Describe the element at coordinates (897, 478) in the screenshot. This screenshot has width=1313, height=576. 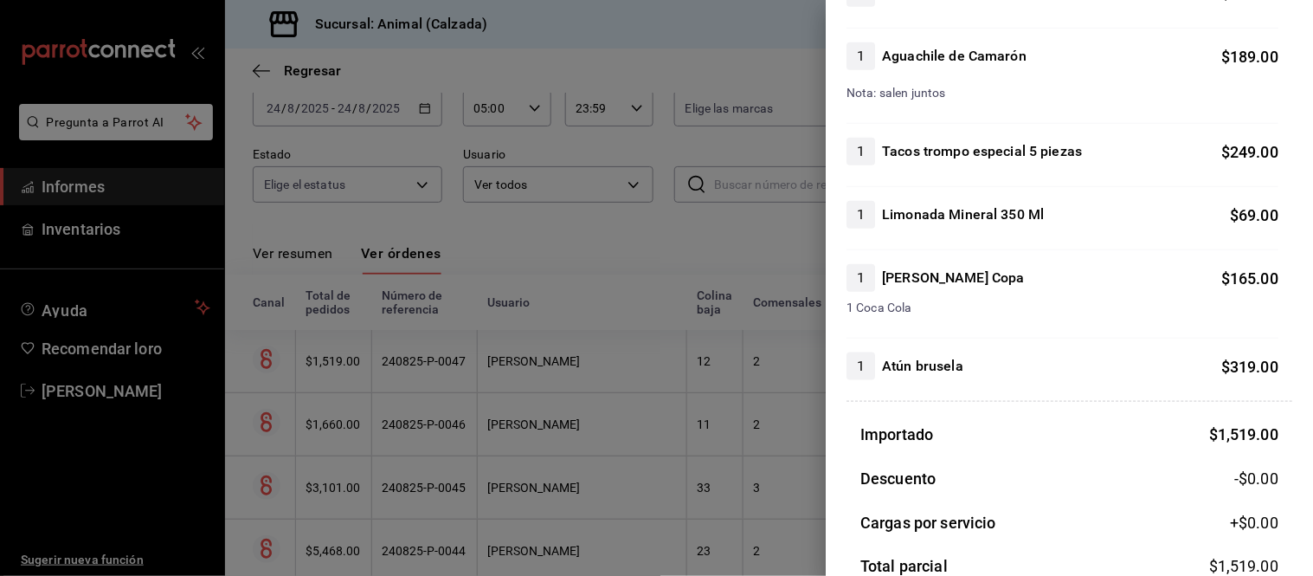
I see `font: Descuento` at that location.